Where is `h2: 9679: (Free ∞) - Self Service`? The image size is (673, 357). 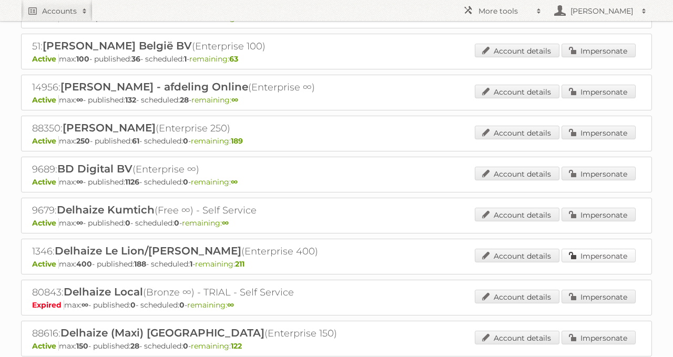 h2: 9679: (Free ∞) - Self Service is located at coordinates (216, 210).